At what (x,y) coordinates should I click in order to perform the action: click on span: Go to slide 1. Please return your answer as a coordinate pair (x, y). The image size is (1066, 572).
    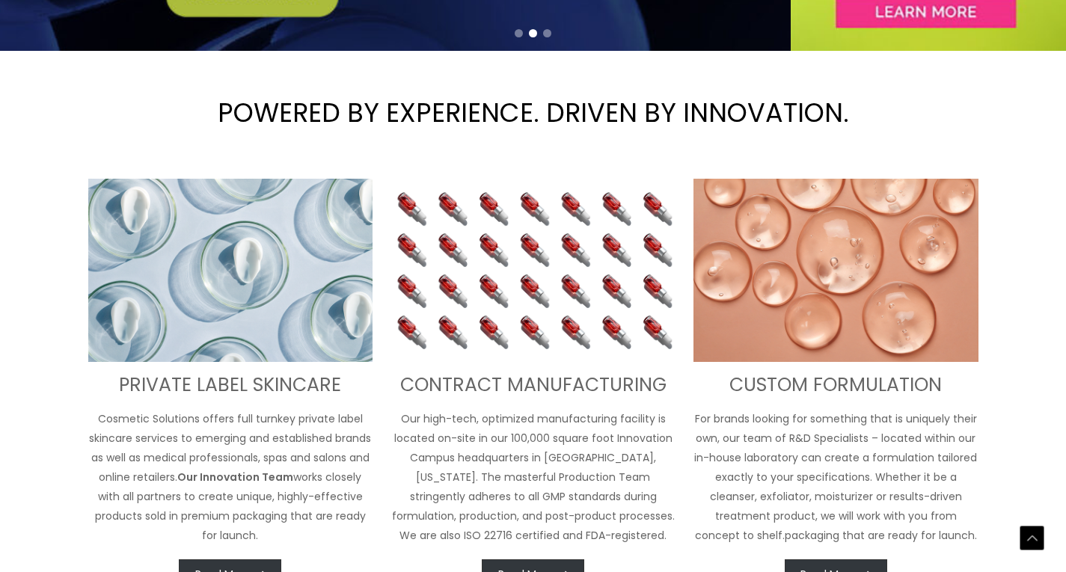
    Looking at the image, I should click on (519, 33).